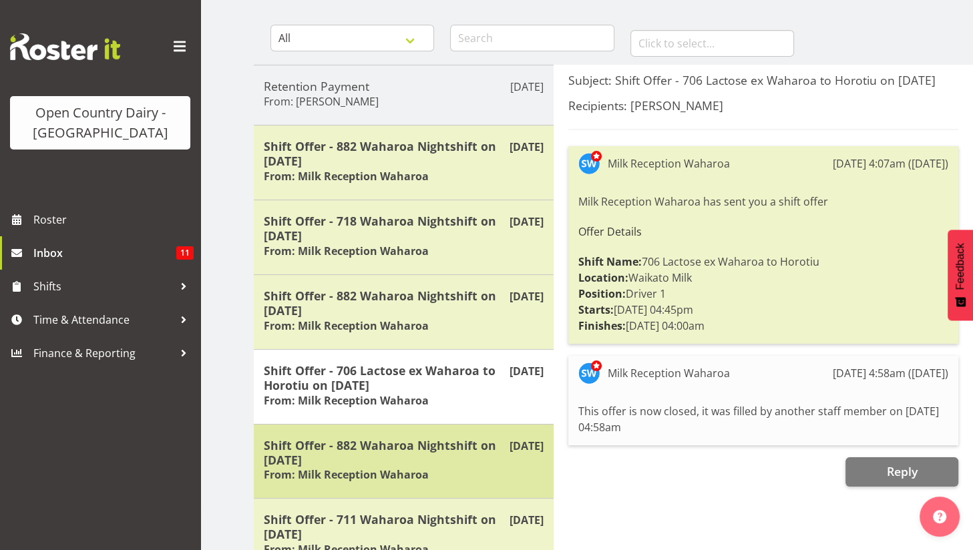 The image size is (973, 550). I want to click on span: Finance & Reporting, so click(104, 353).